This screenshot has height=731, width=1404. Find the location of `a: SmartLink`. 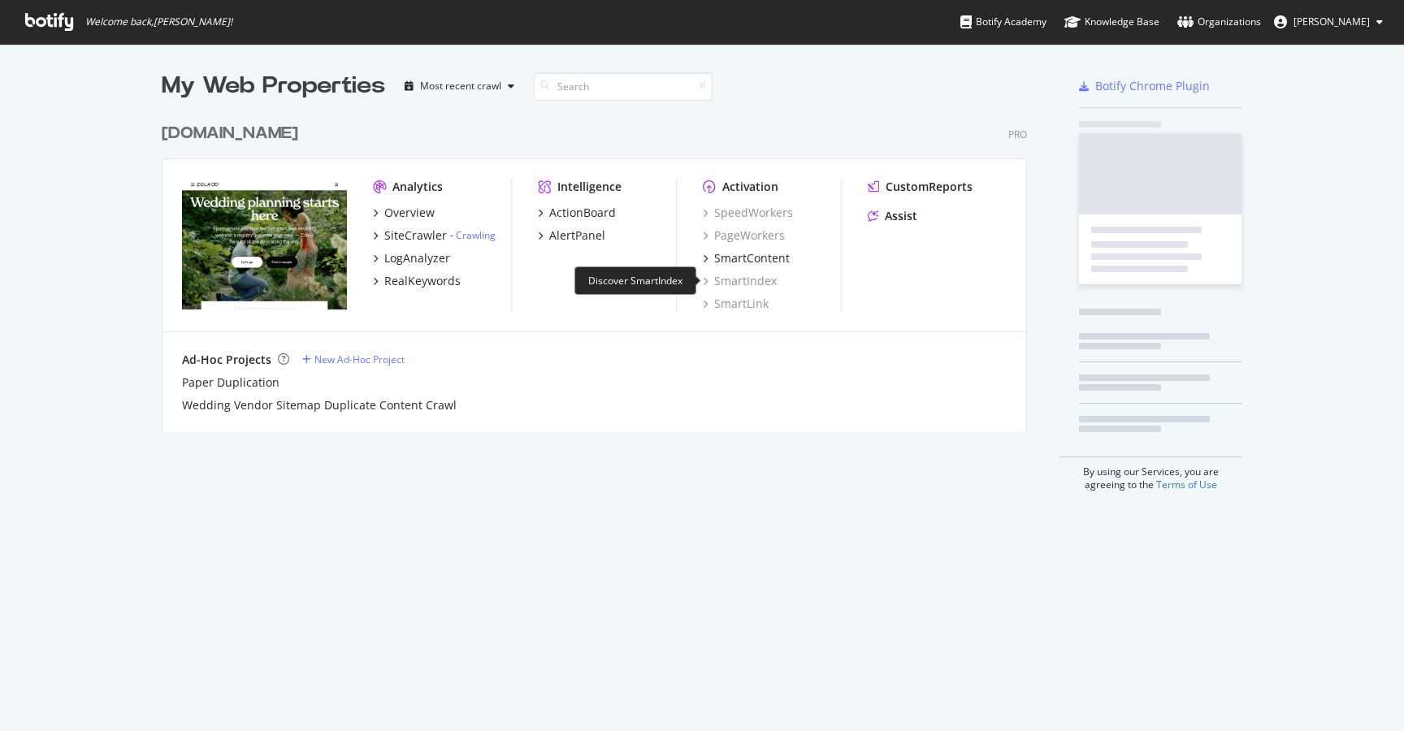

a: SmartLink is located at coordinates (735, 304).